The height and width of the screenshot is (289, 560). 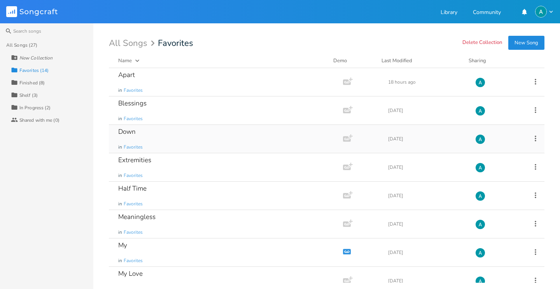 What do you see at coordinates (36, 58) in the screenshot?
I see `div: New Collection` at bounding box center [36, 58].